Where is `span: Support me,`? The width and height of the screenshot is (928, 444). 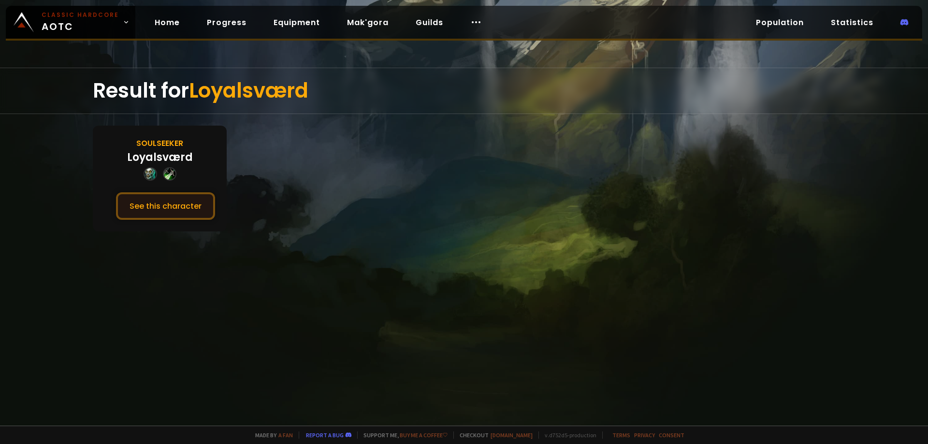
span: Support me, is located at coordinates (402, 435).